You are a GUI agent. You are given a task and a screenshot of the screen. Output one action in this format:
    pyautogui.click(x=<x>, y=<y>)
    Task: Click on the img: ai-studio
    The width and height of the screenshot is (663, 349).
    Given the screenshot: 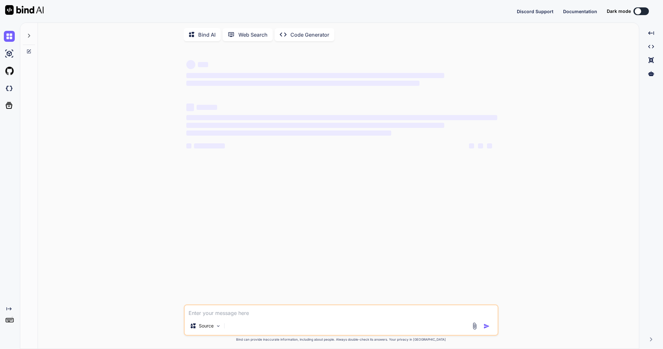 What is the action you would take?
    pyautogui.click(x=9, y=54)
    